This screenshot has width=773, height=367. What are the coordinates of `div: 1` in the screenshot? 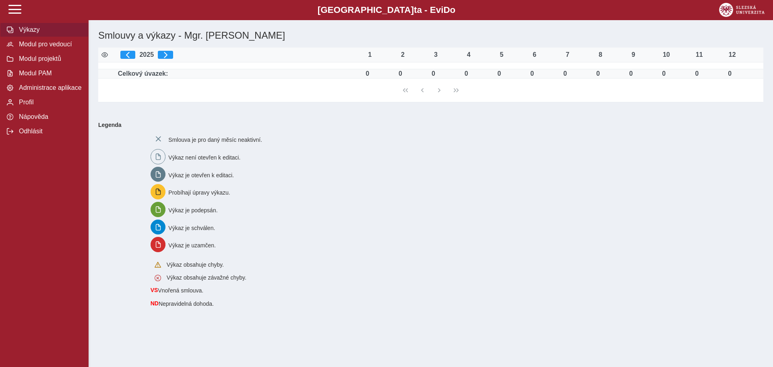 It's located at (370, 55).